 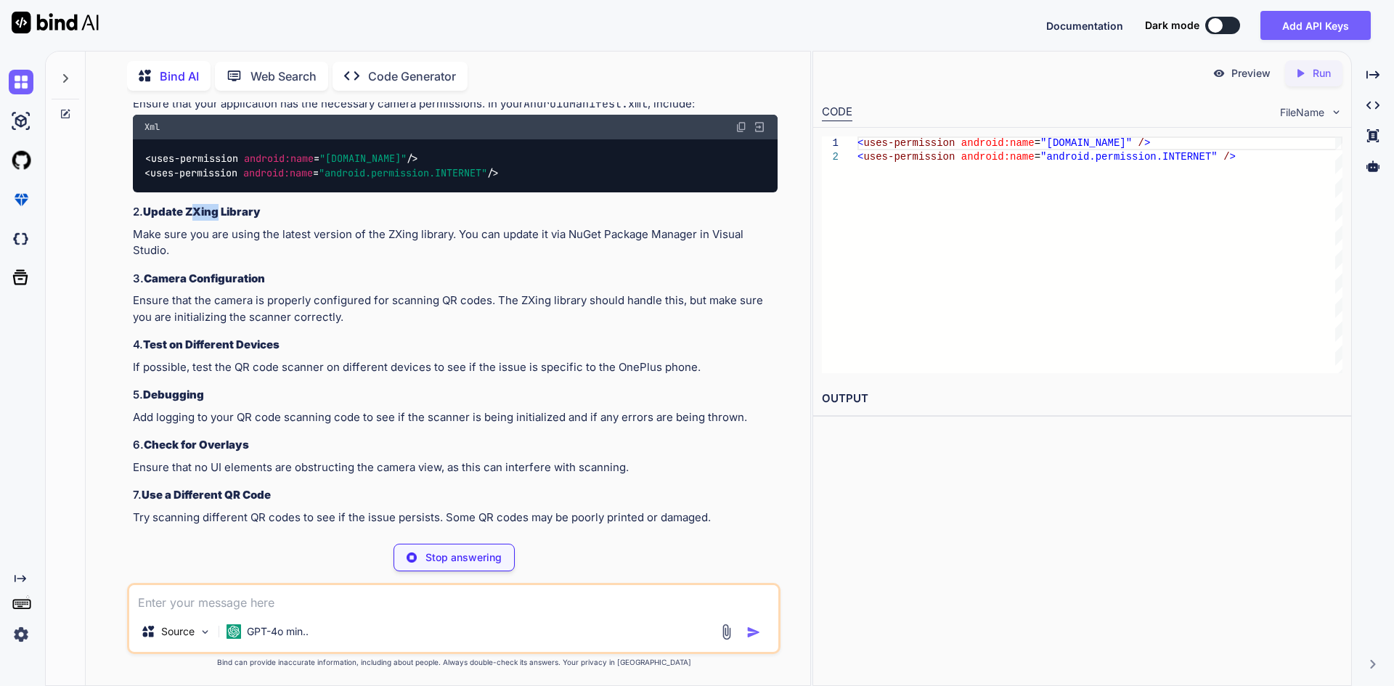 What do you see at coordinates (1321, 73) in the screenshot?
I see `p: Run` at bounding box center [1321, 73].